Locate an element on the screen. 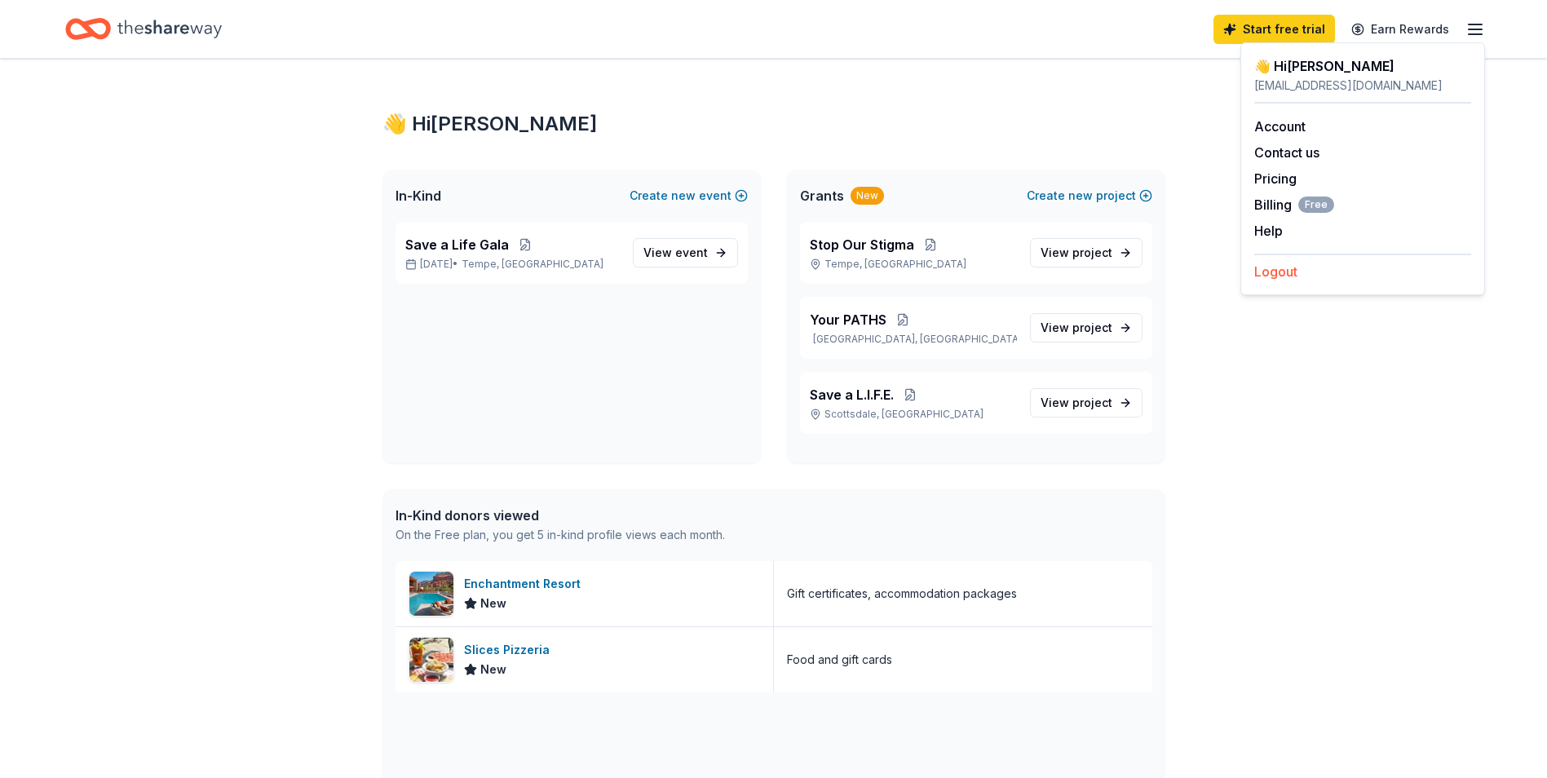 The height and width of the screenshot is (778, 1547). button: Help is located at coordinates (1268, 231).